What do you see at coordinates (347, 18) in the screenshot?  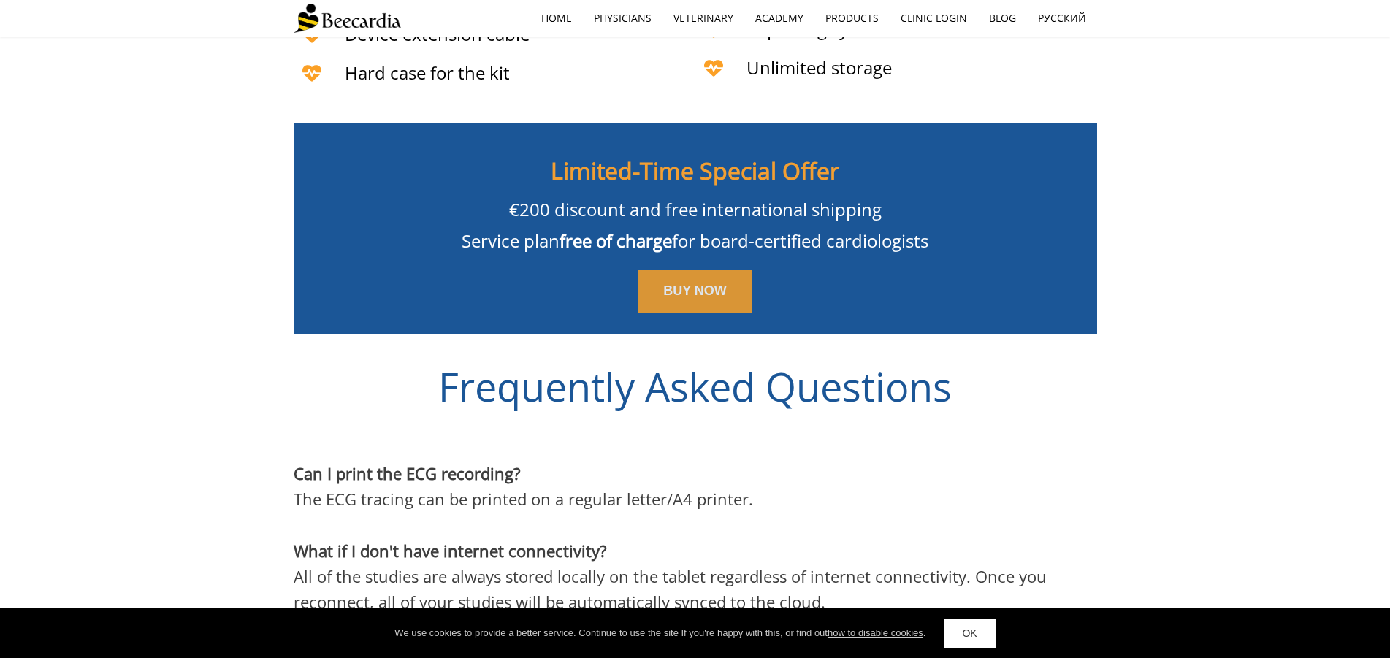 I see `img: Beecardia` at bounding box center [347, 18].